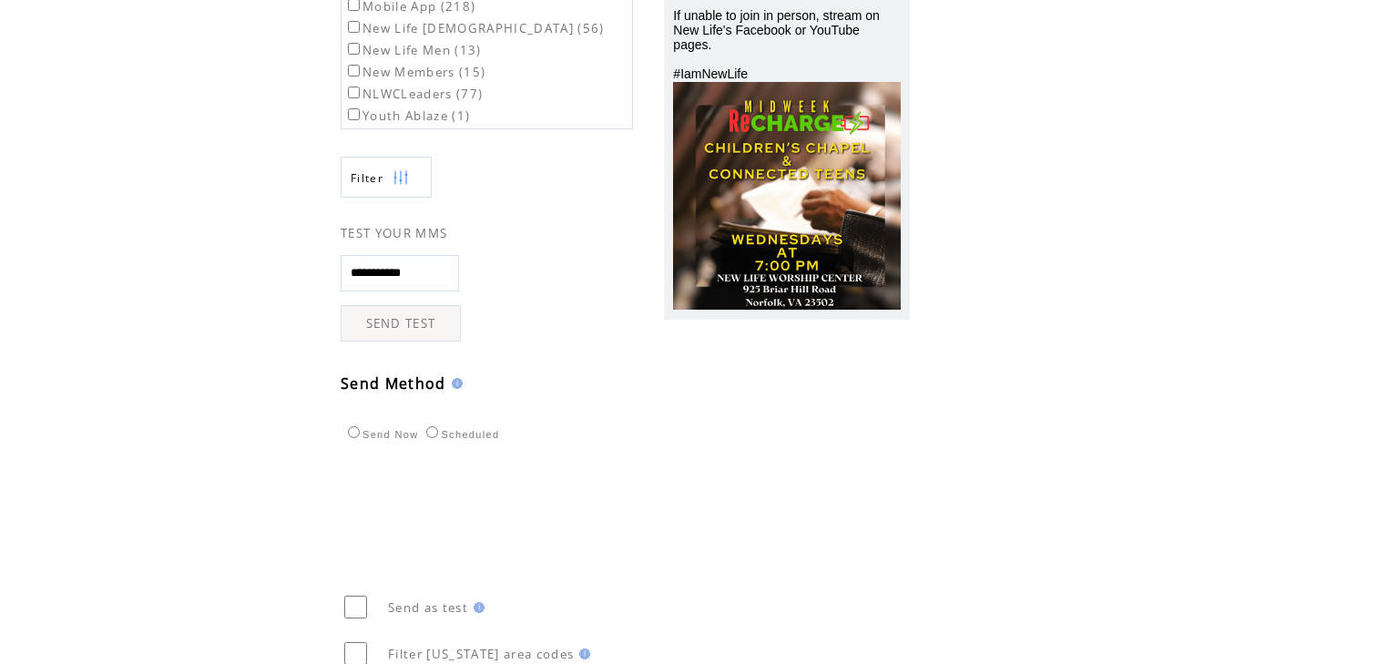 This screenshot has height=664, width=1388. I want to click on label: Send Now, so click(381, 435).